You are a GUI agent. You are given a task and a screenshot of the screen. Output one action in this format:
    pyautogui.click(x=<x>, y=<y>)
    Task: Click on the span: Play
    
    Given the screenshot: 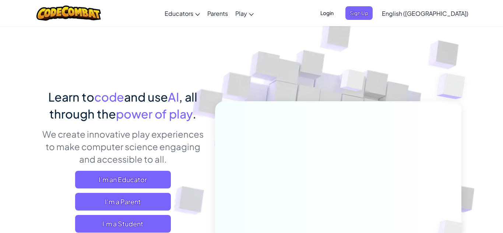 What is the action you would take?
    pyautogui.click(x=241, y=13)
    